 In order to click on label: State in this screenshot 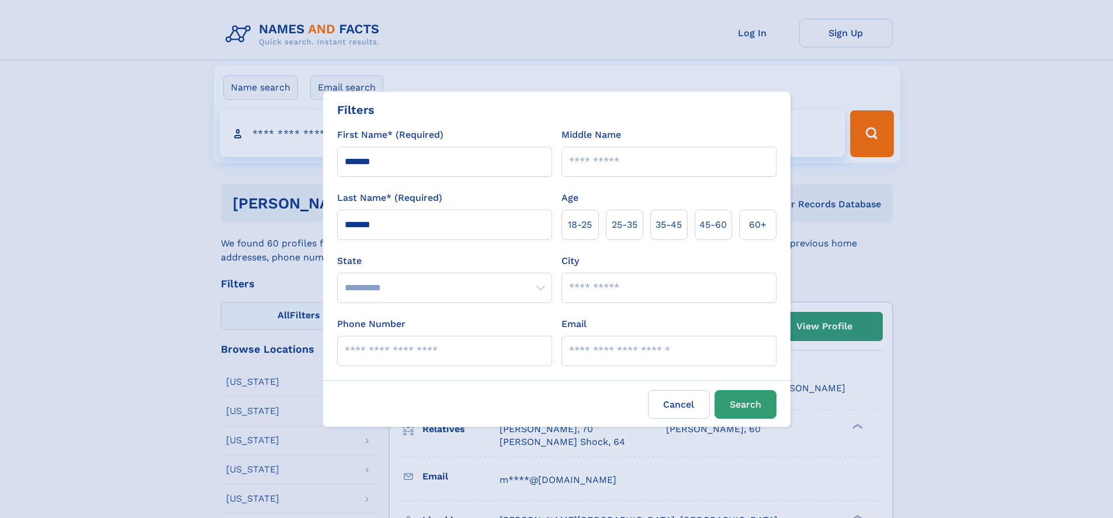, I will do `click(445, 261)`.